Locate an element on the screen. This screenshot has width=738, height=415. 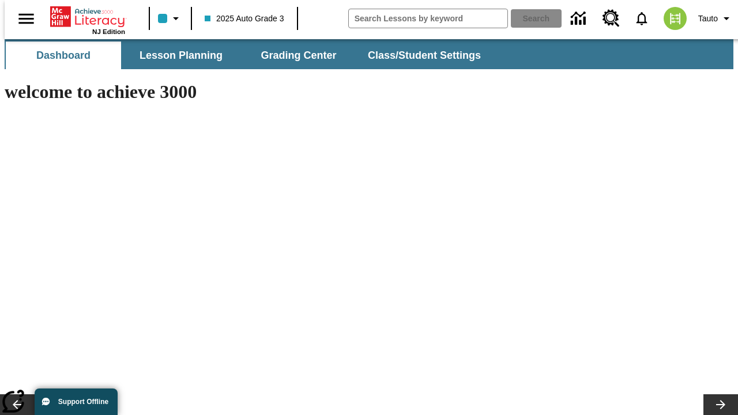
input: search field is located at coordinates (428, 18).